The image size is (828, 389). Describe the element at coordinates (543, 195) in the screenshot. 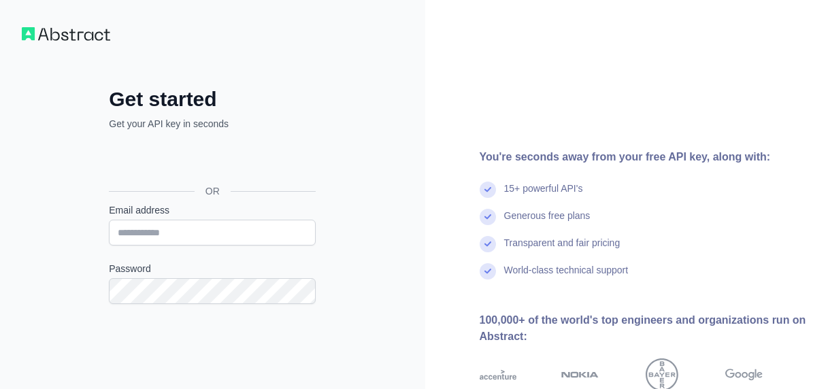

I see `div: 15+ powerful API's` at that location.